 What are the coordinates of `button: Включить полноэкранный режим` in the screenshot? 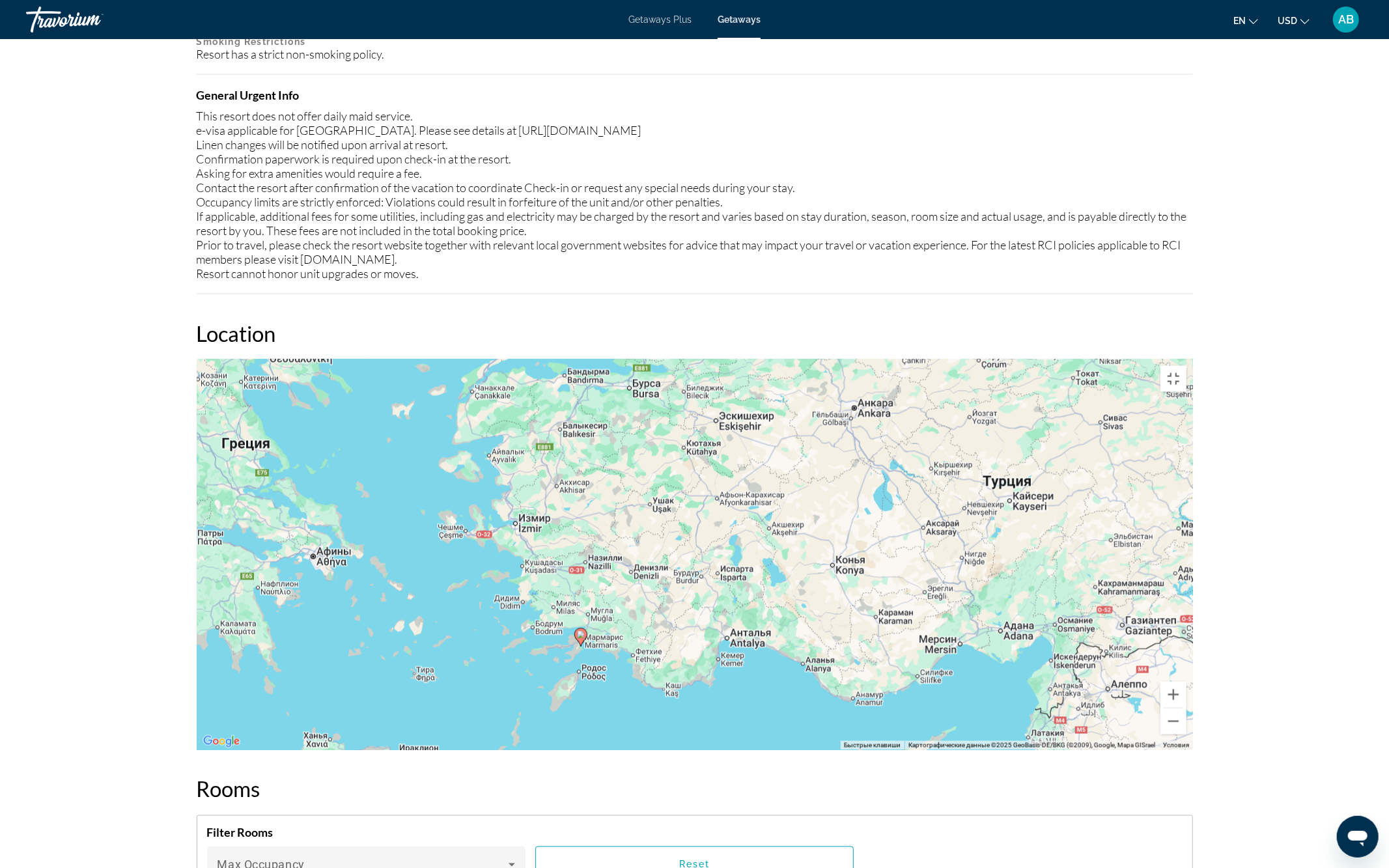 It's located at (1173, 379).